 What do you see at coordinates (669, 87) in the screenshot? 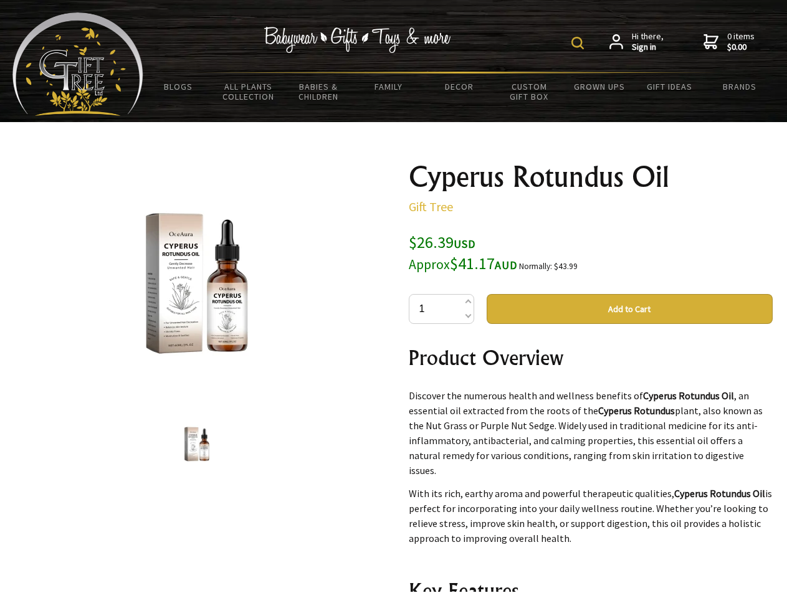
I see `a: Gift Ideas` at bounding box center [669, 87].